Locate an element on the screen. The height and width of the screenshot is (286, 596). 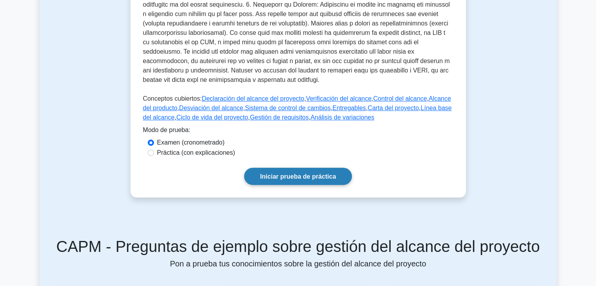
a: Análisis de variaciones is located at coordinates (342, 117).